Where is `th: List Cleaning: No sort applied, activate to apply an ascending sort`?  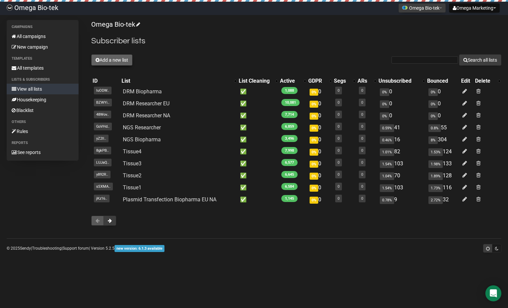
th: List Cleaning: No sort applied, activate to apply an ascending sort is located at coordinates (258, 81).